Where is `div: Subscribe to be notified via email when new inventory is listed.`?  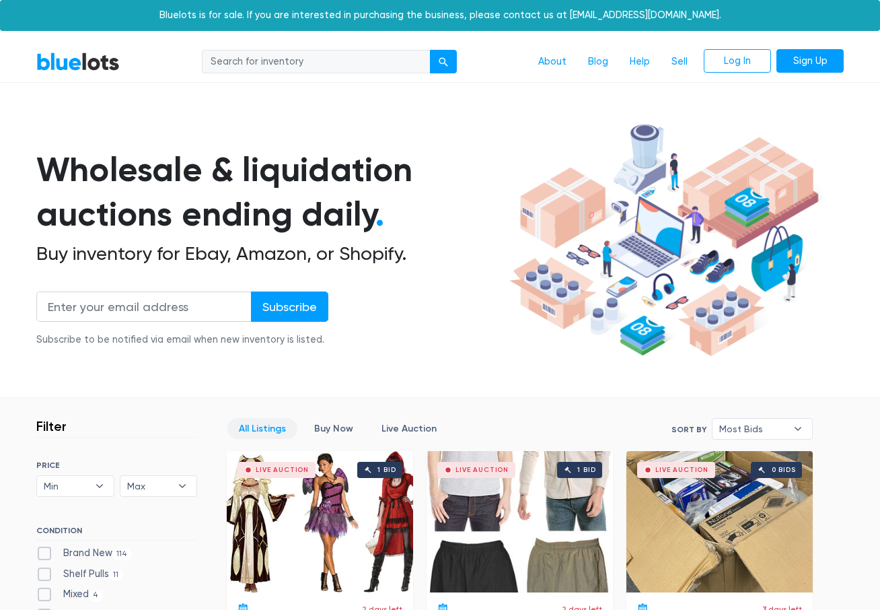 div: Subscribe to be notified via email when new inventory is listed. is located at coordinates (182, 340).